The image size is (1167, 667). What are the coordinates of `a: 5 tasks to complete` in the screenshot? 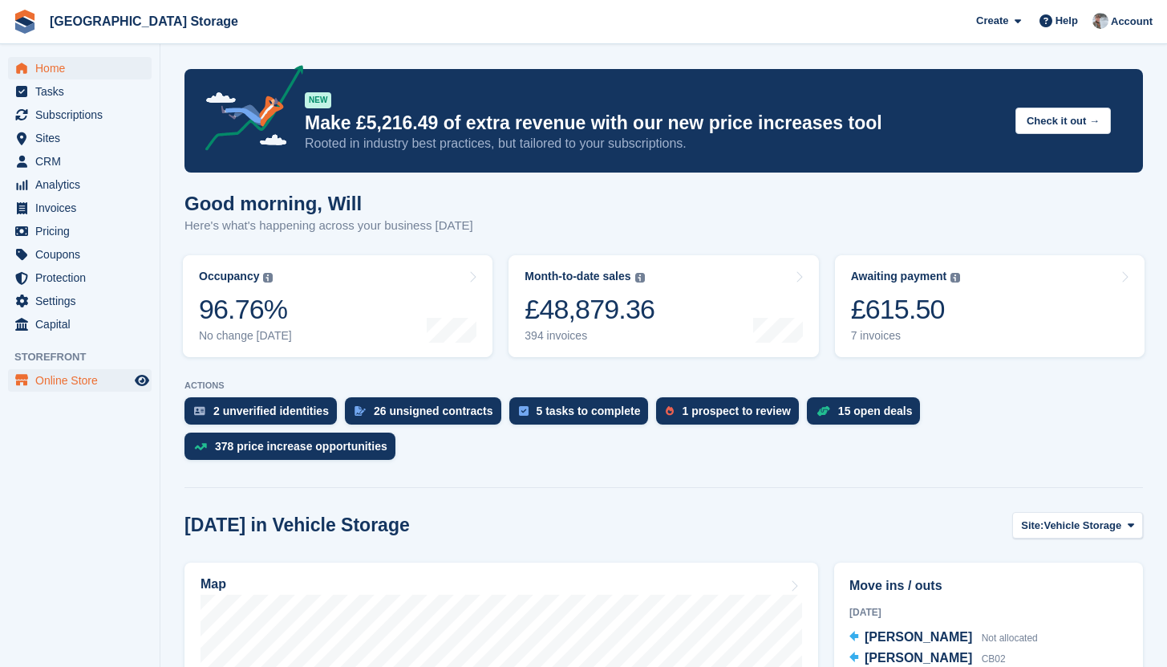 It's located at (583, 415).